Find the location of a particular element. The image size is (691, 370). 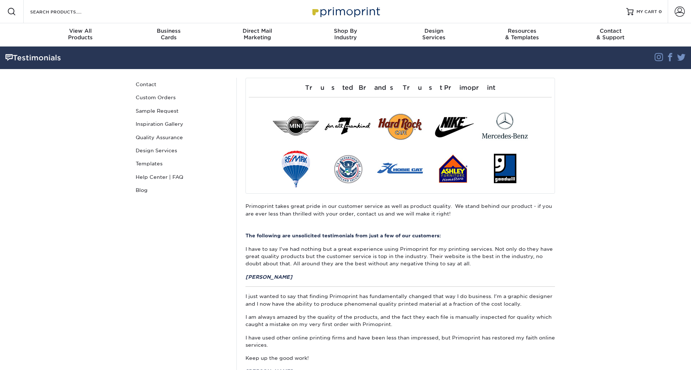

div: Cards is located at coordinates (169, 34).